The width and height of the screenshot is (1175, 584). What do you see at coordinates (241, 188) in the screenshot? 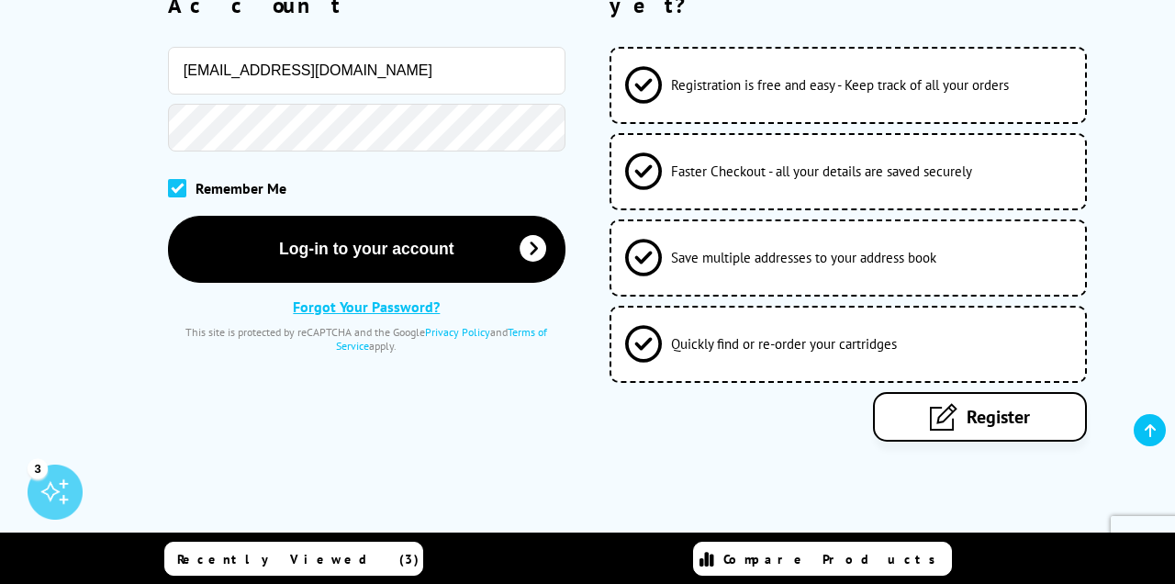
I see `span: Remember Me` at bounding box center [241, 188].